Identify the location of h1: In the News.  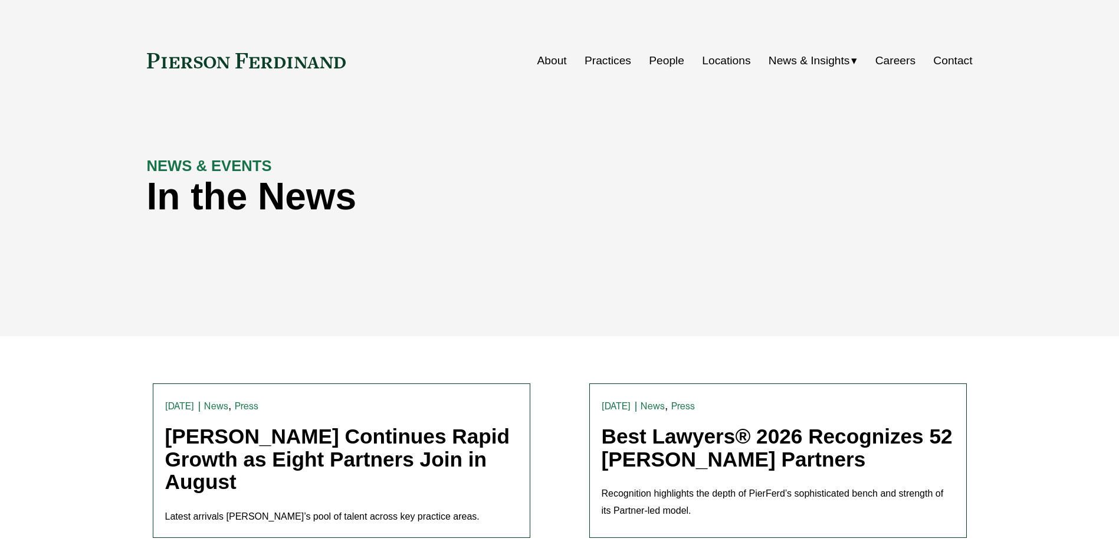
(457, 196).